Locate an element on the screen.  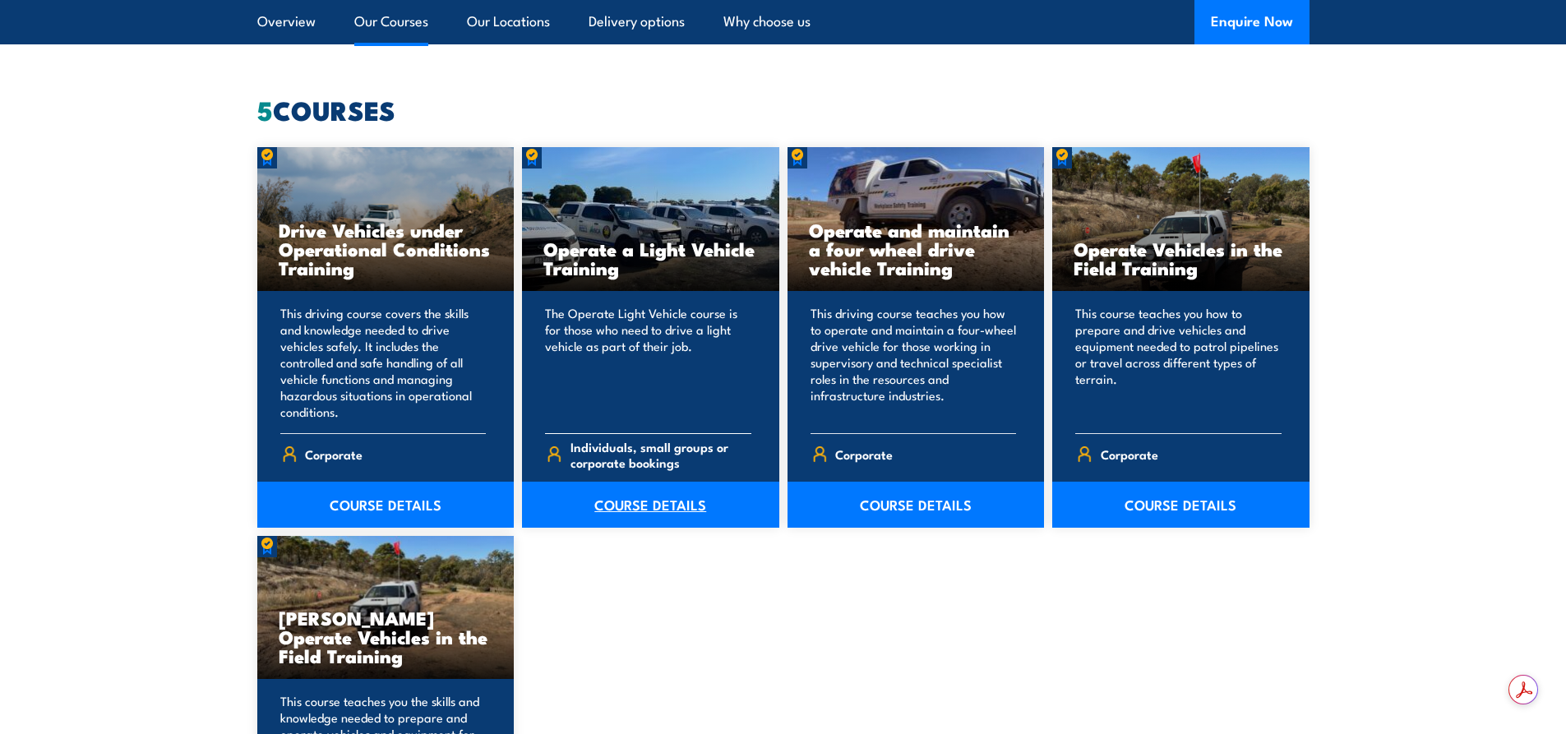
p: This driving course teaches you how to operate and maintain a four-wheel drive vehicle for those ... is located at coordinates (913, 362).